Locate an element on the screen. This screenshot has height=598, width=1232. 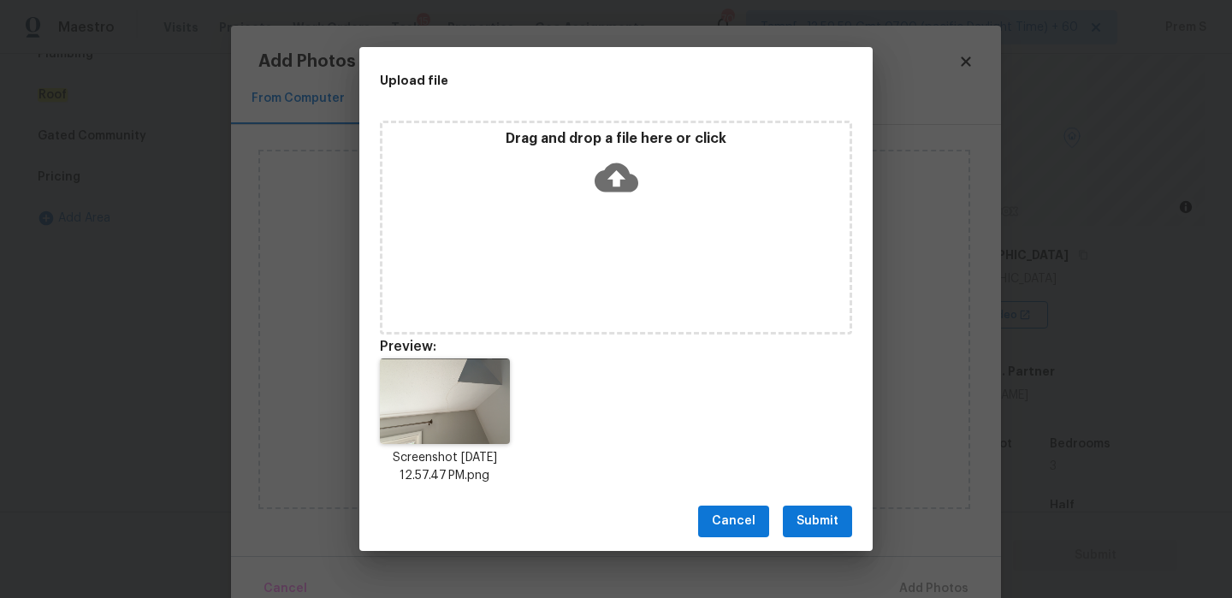
button: Cancel is located at coordinates (733, 521).